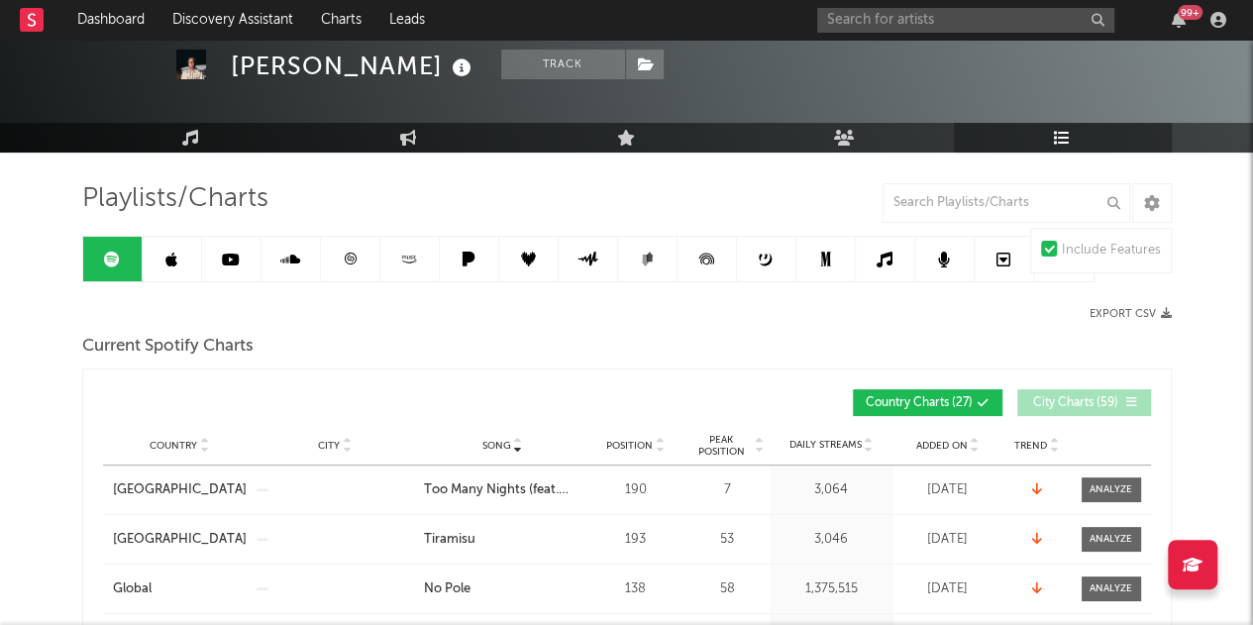 Image resolution: width=1253 pixels, height=625 pixels. I want to click on button: City Charts(59), so click(1084, 402).